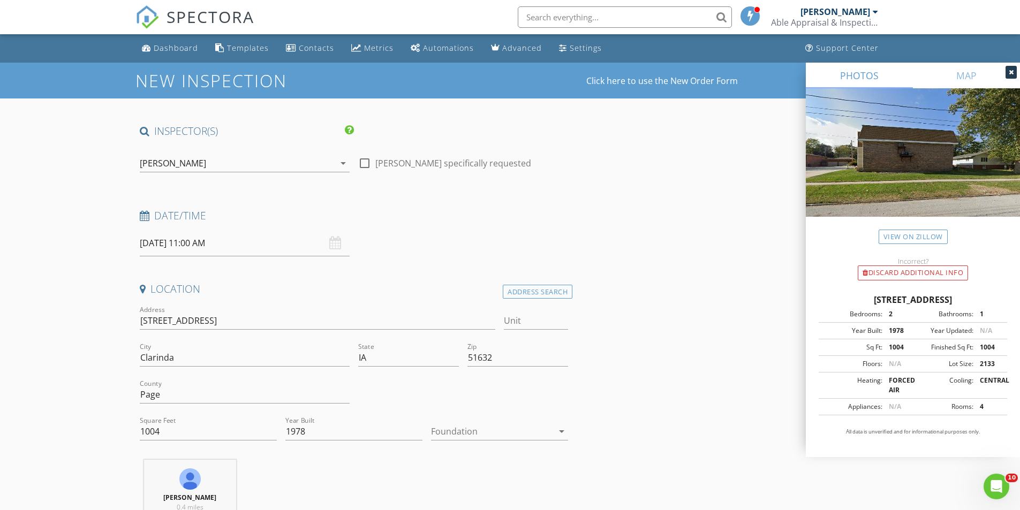  I want to click on a: Contacts, so click(310, 48).